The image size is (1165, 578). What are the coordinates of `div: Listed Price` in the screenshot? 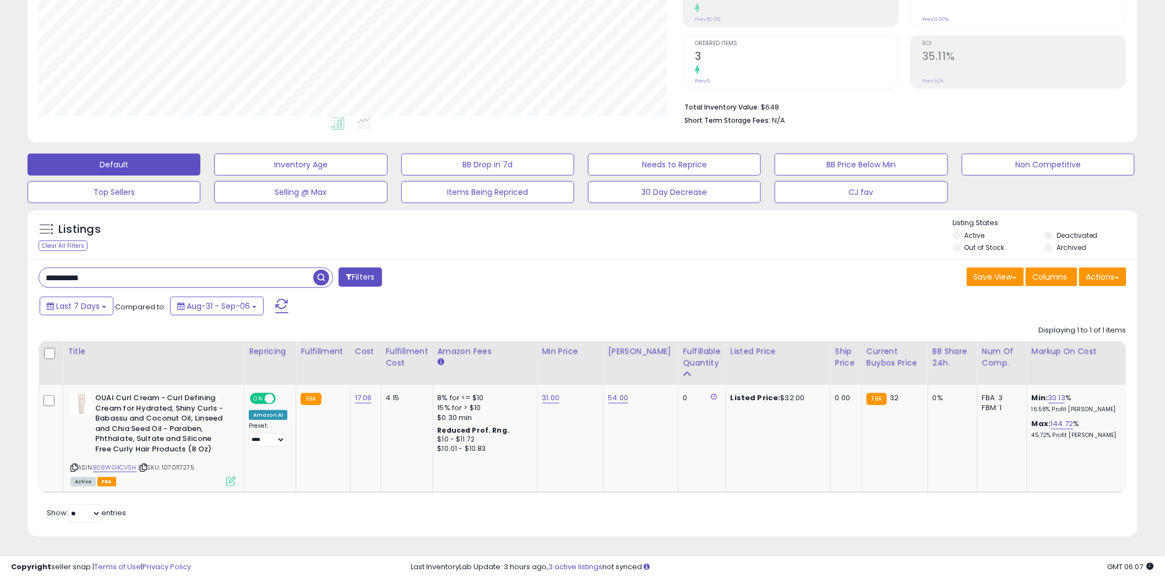 It's located at (778, 351).